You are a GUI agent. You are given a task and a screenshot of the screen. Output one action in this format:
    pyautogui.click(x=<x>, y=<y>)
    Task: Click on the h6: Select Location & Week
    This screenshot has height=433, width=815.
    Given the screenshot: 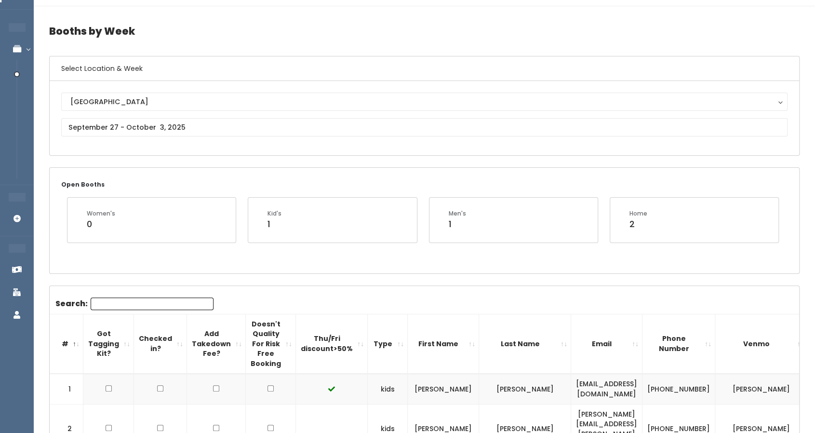 What is the action you would take?
    pyautogui.click(x=424, y=68)
    